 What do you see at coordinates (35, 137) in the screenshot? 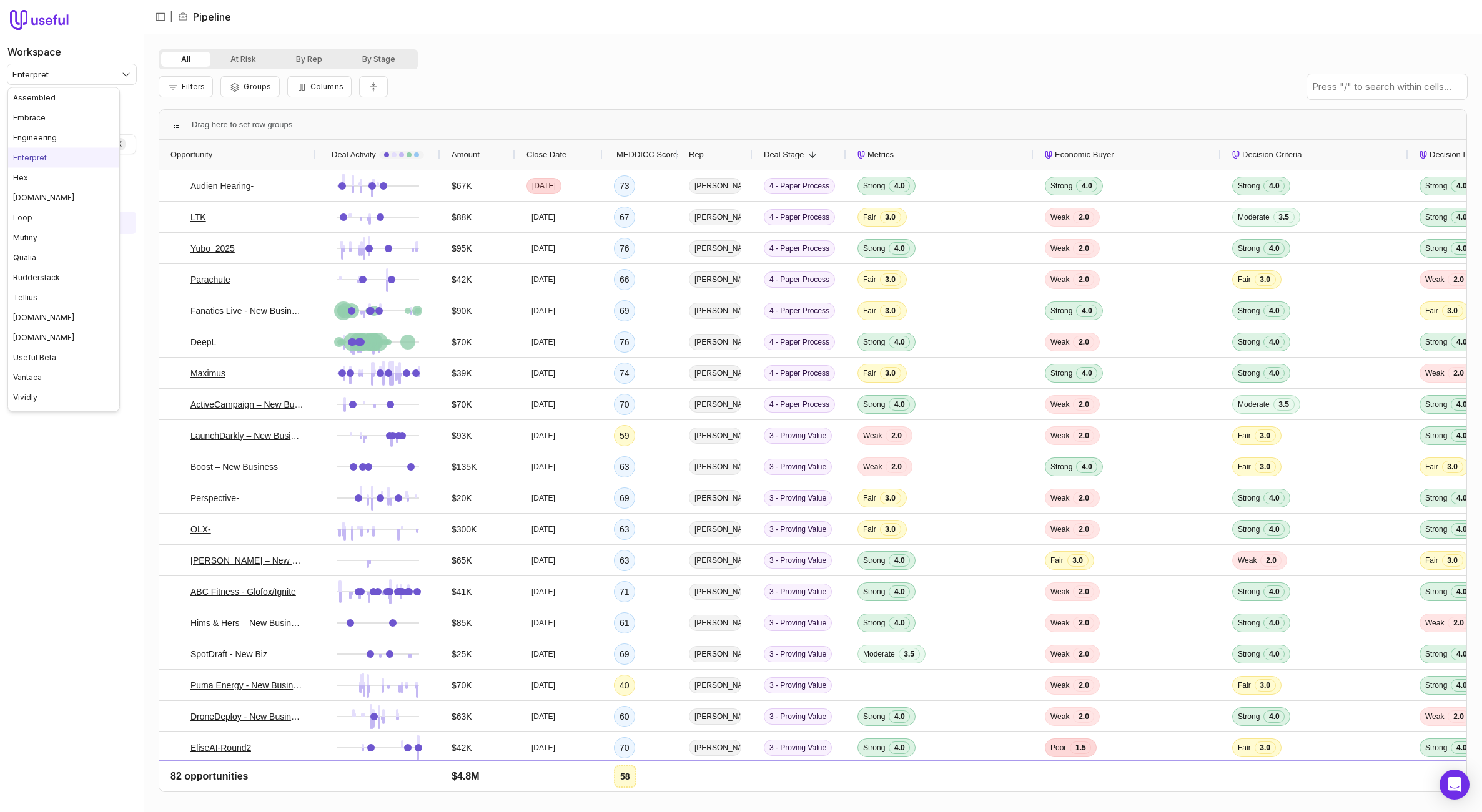
I see `span: Engineering` at bounding box center [35, 137].